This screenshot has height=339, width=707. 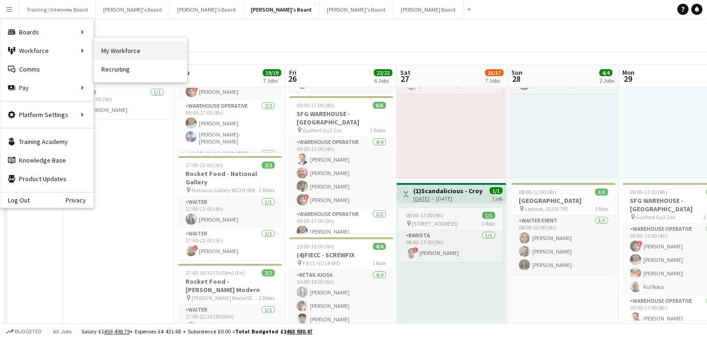 I want to click on div: Platform Settings, so click(x=47, y=115).